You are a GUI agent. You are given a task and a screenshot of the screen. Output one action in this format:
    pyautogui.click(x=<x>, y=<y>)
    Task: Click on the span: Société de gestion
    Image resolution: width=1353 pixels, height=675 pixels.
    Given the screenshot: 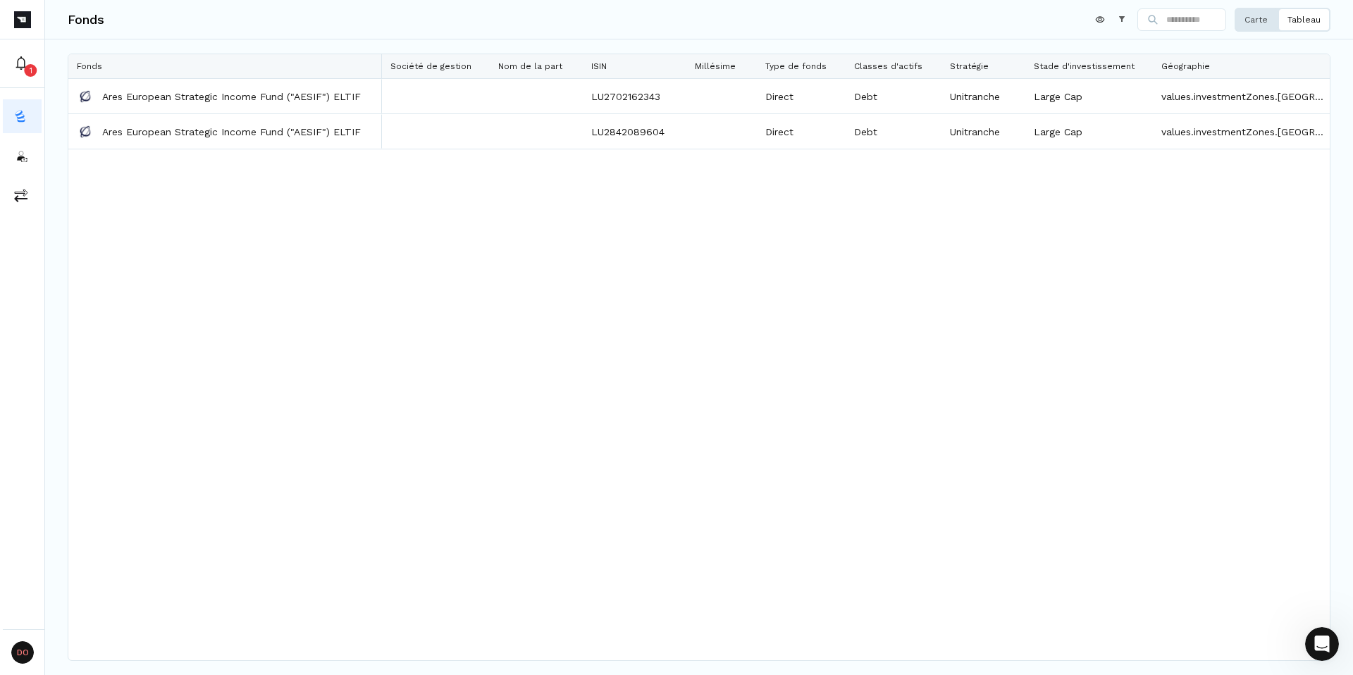 What is the action you would take?
    pyautogui.click(x=431, y=66)
    